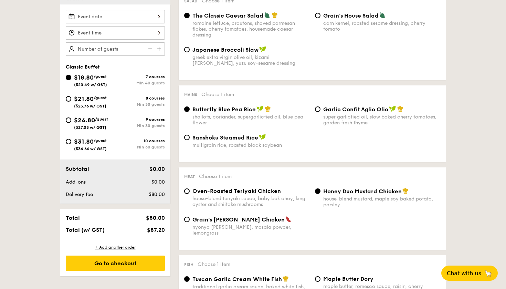 This screenshot has width=506, height=289. I want to click on span: ($27.03 w/ GST), so click(90, 127).